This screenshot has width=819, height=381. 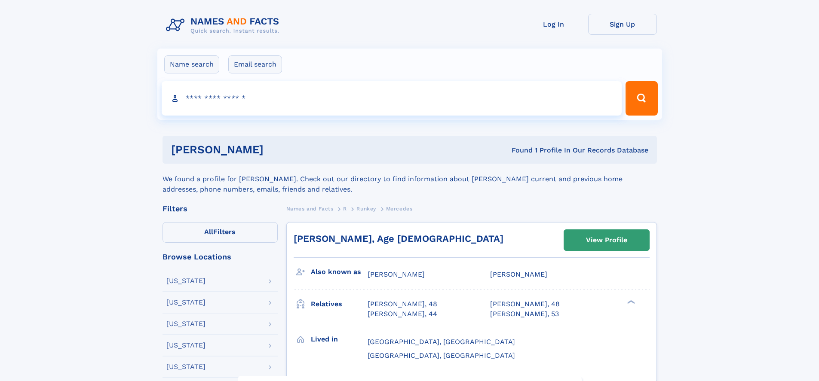 What do you see at coordinates (339, 304) in the screenshot?
I see `h3: Relatives` at bounding box center [339, 304].